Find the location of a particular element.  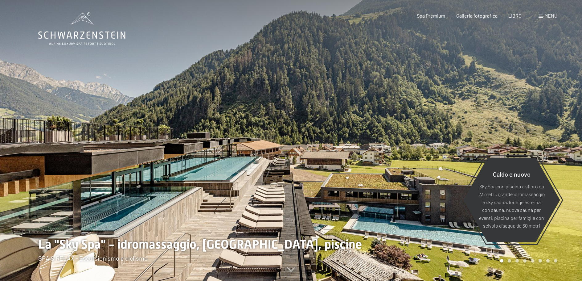

div: Pagina 5 della giostra is located at coordinates (533, 260).